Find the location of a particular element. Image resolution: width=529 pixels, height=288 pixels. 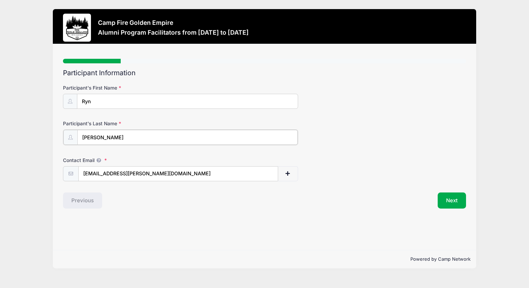

p: Powered by Camp Network is located at coordinates (264, 259).